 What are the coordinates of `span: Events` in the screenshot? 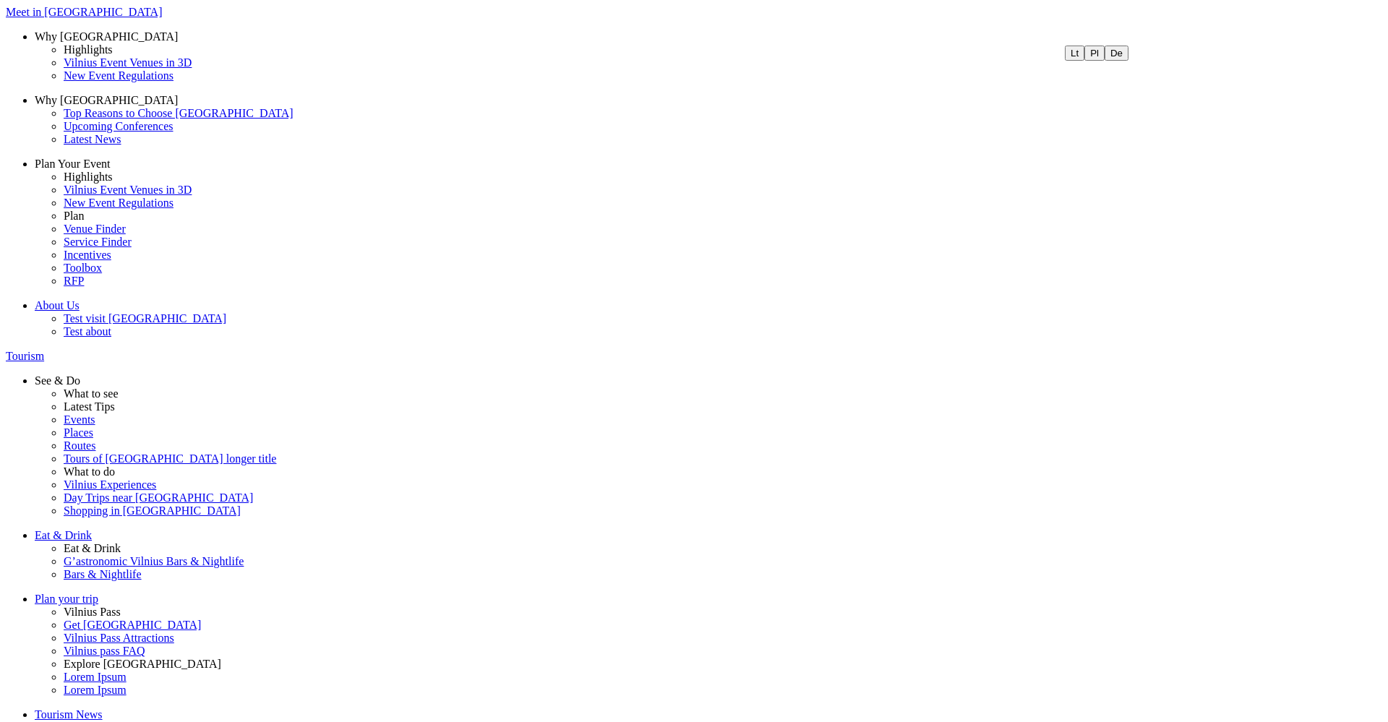 It's located at (80, 419).